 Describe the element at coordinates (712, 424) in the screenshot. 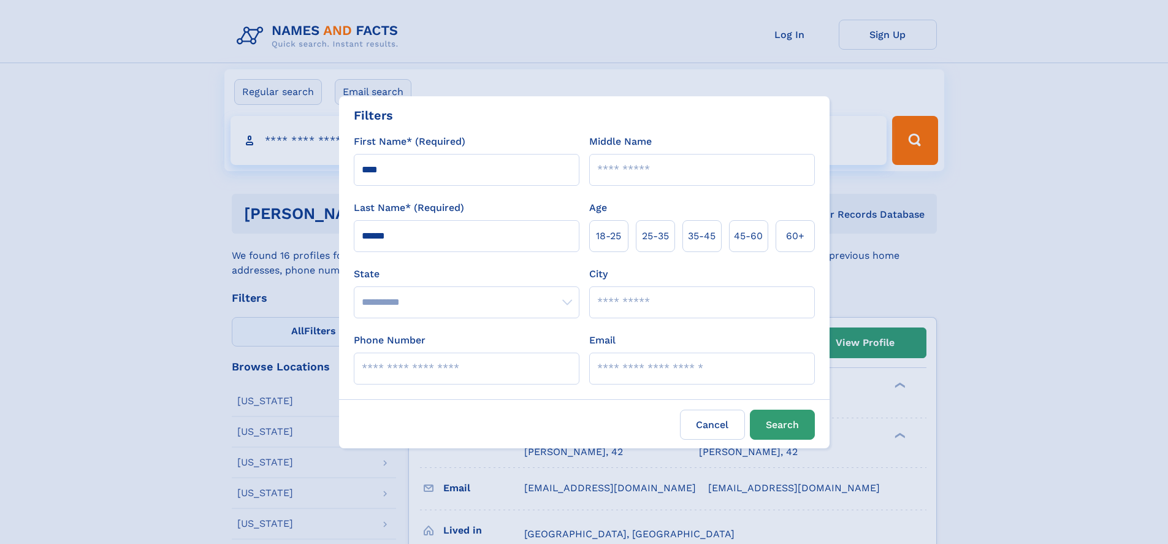

I see `label: Cancel` at that location.